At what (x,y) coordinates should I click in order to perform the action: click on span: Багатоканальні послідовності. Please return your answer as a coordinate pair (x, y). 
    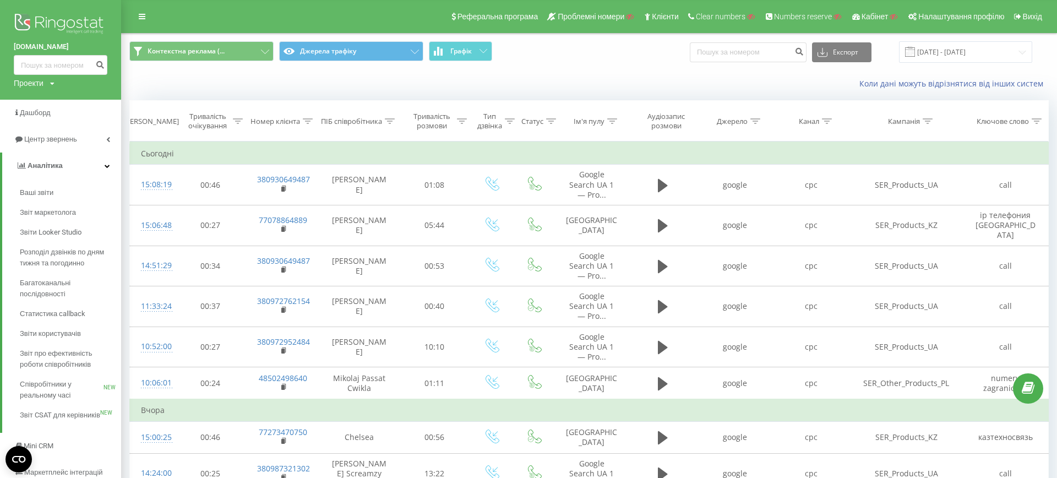
    Looking at the image, I should click on (68, 288).